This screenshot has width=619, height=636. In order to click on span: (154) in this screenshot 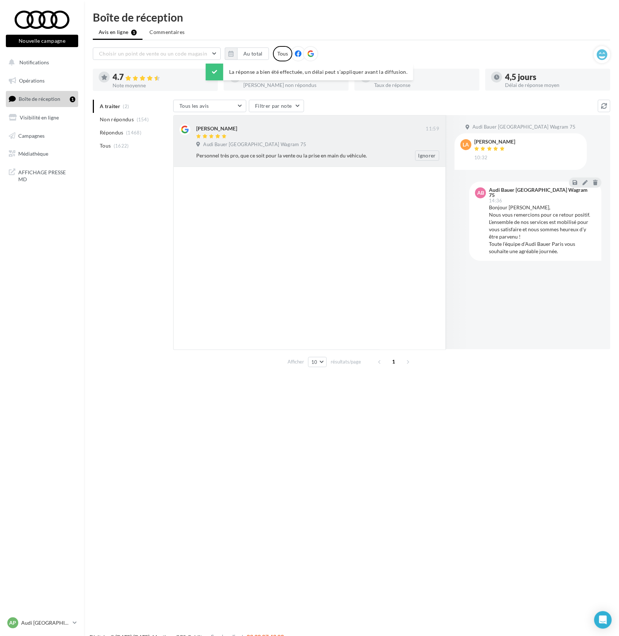, I will do `click(143, 120)`.